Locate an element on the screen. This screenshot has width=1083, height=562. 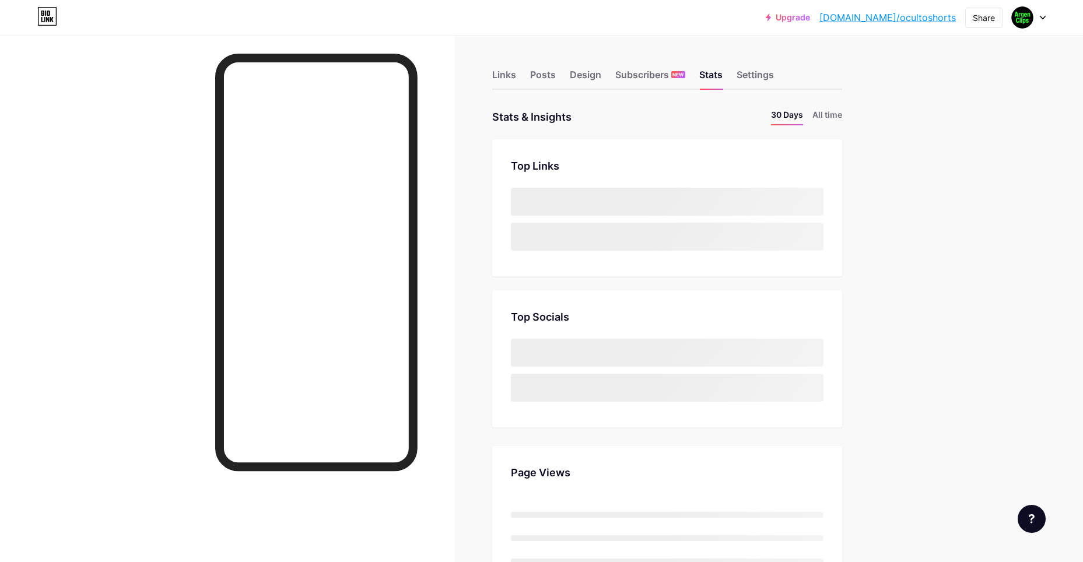
span: NEW is located at coordinates (678, 75).